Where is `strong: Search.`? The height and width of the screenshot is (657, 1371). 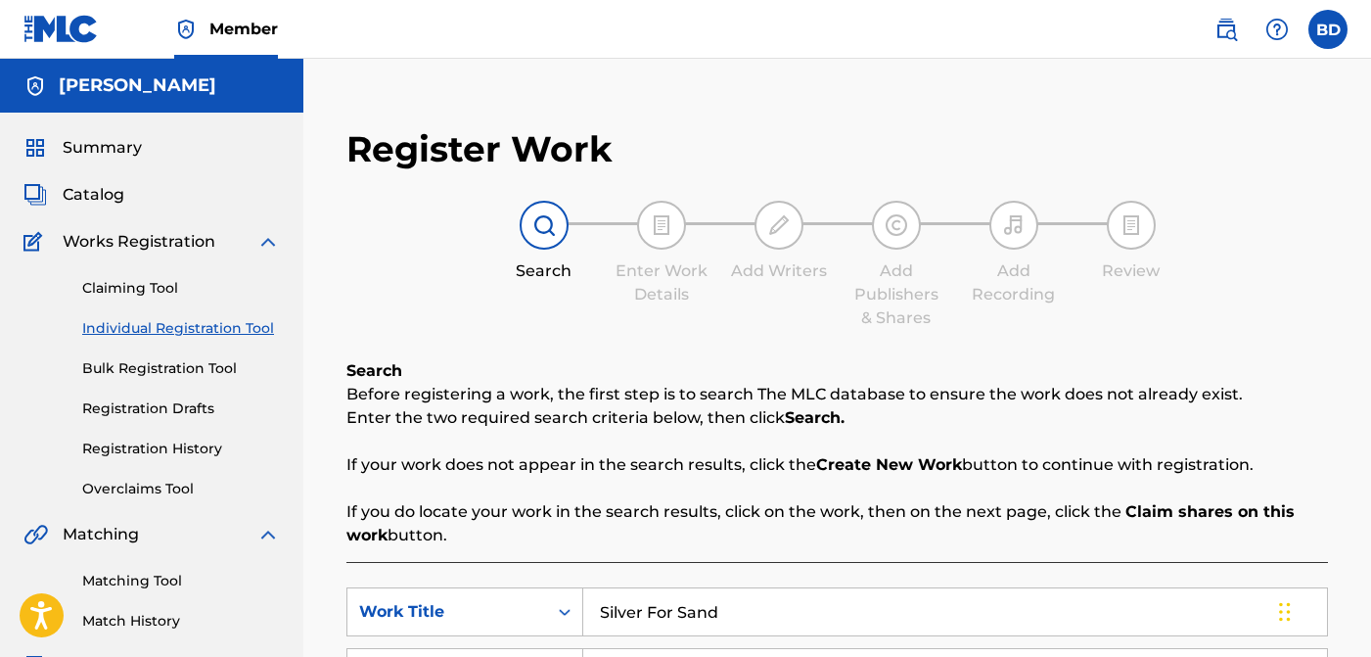
strong: Search. is located at coordinates (814, 417).